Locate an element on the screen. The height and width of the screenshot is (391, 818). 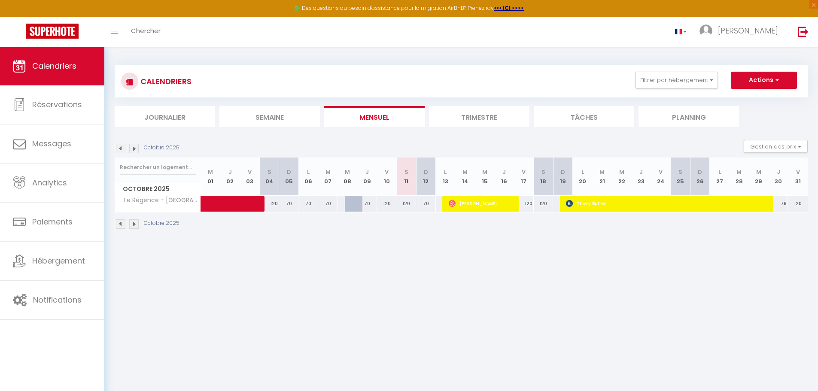
th: 16 is located at coordinates (504, 176).